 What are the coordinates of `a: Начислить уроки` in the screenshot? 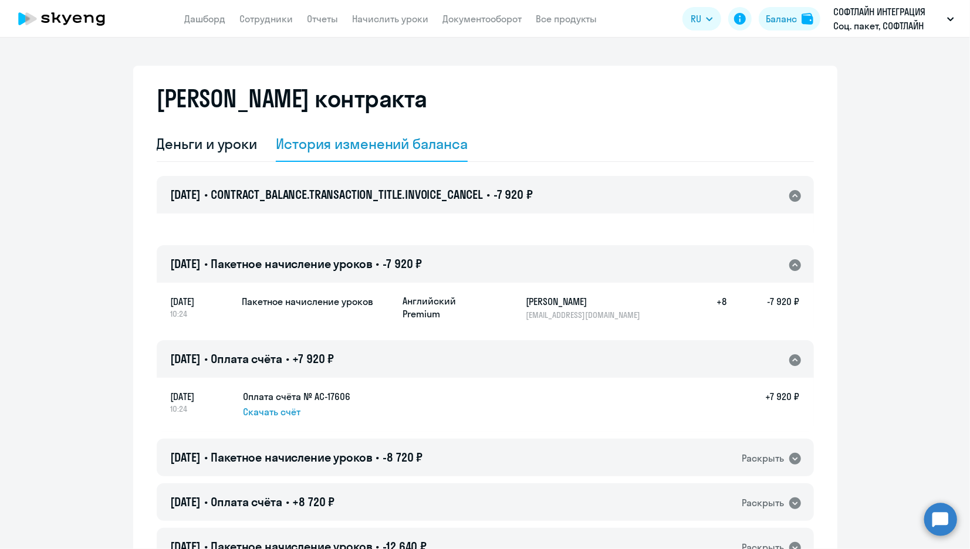 It's located at (391, 19).